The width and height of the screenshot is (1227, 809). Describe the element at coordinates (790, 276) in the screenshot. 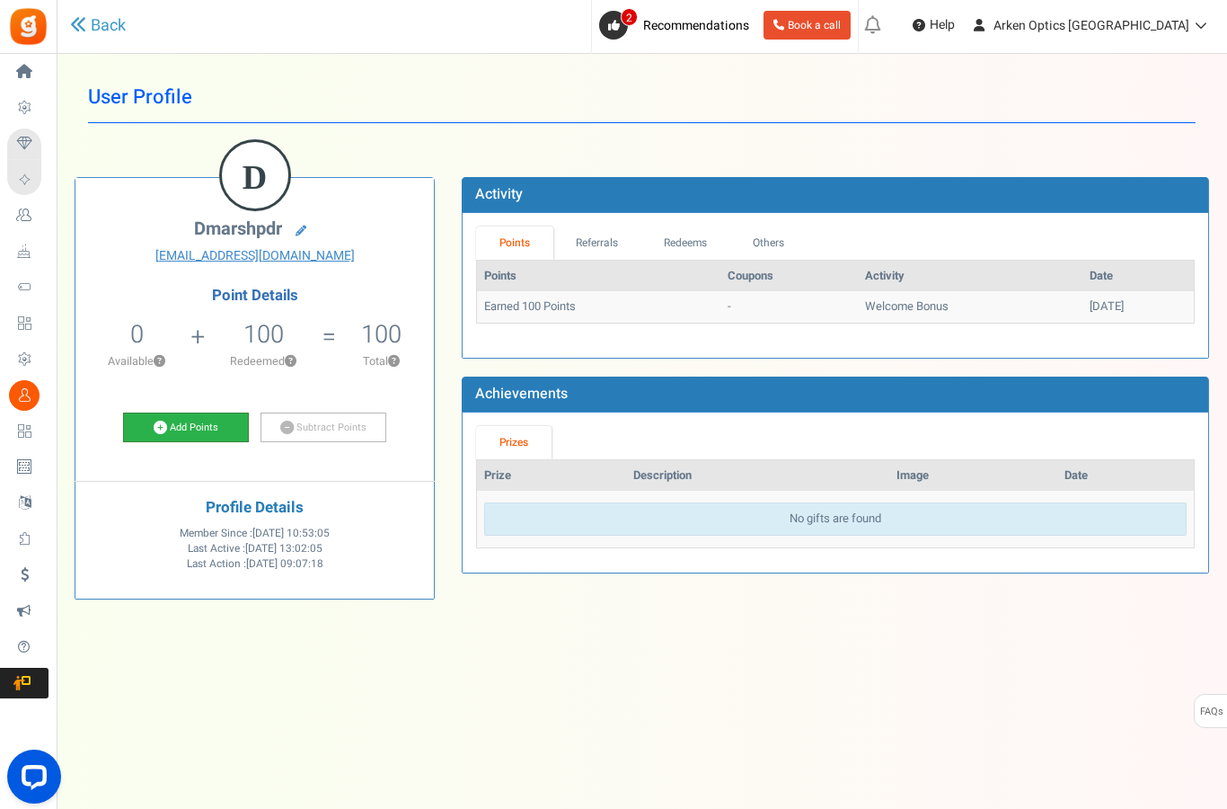

I see `th: Coupons` at that location.